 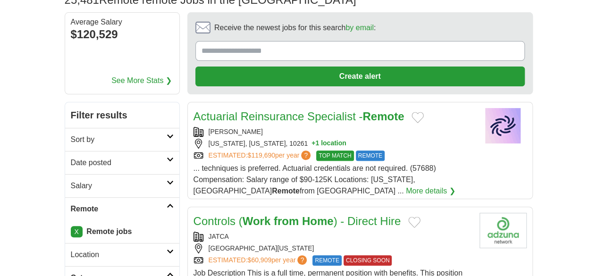 What do you see at coordinates (122, 209) in the screenshot?
I see `a: Remote` at bounding box center [122, 209].